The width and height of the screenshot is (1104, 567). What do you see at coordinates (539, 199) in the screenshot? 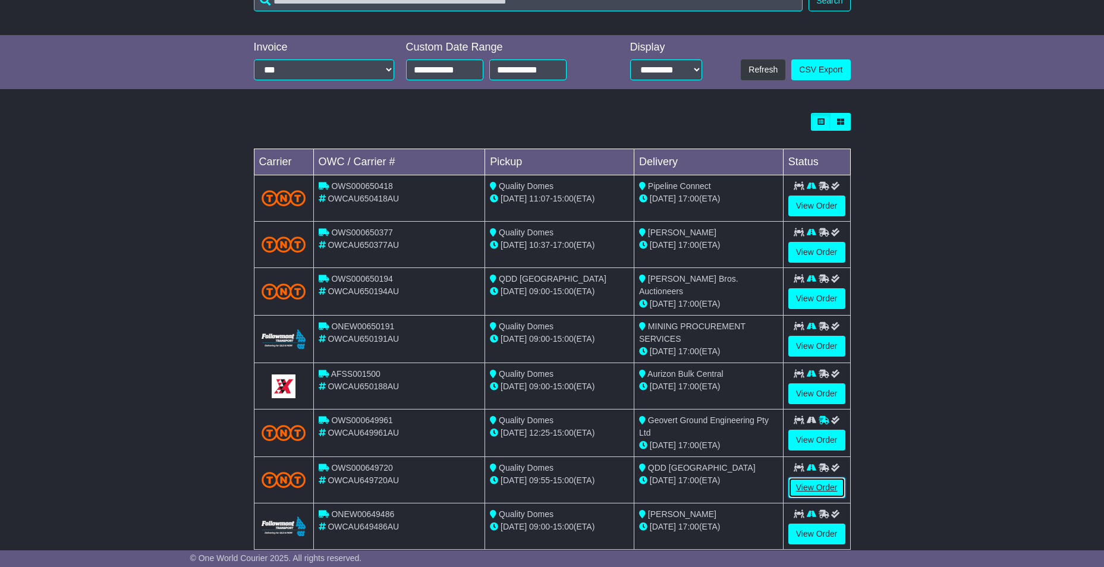
I see `span: 11:07` at bounding box center [539, 199].